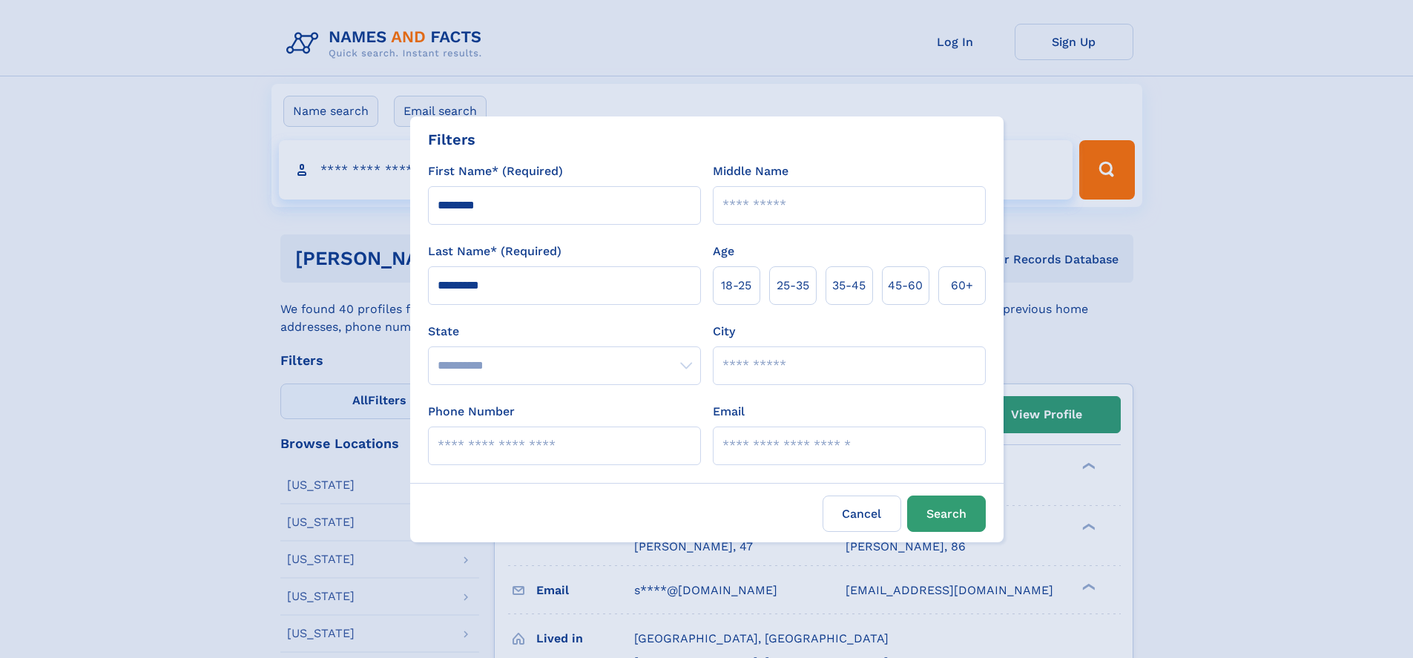 The height and width of the screenshot is (658, 1413). I want to click on span: 18‑25, so click(736, 286).